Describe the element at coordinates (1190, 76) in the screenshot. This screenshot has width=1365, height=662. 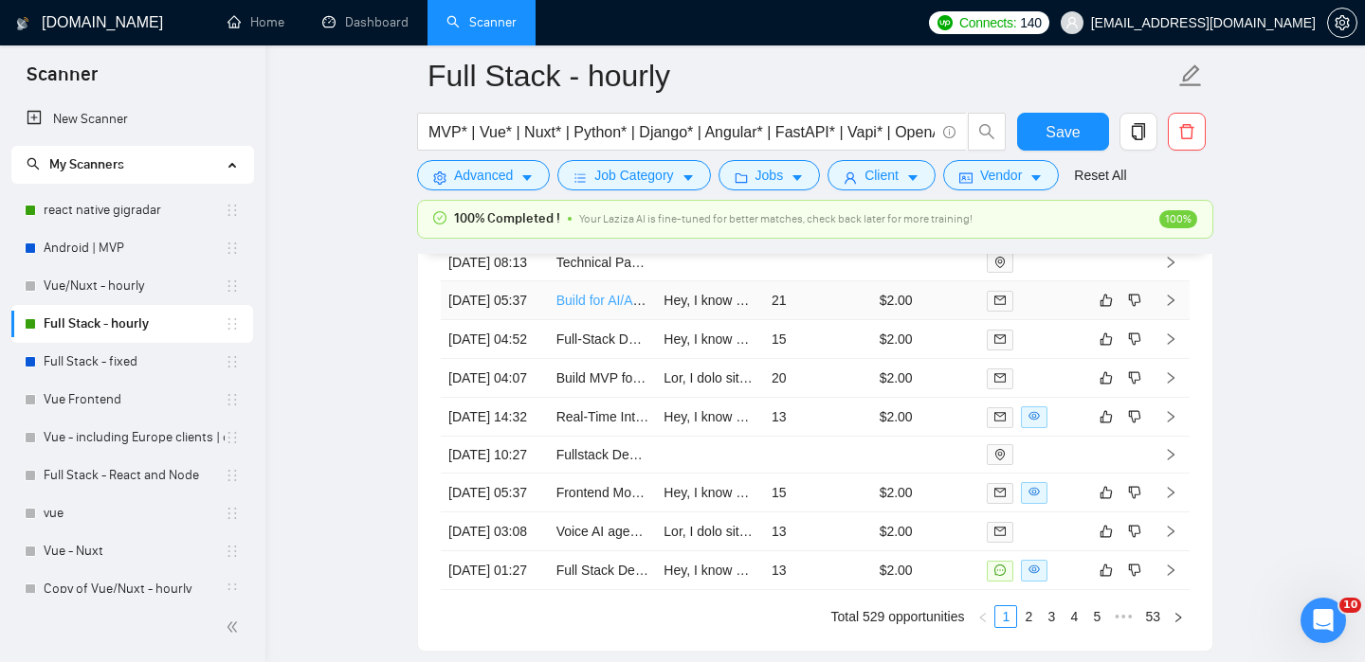
I see `span: edit` at that location.